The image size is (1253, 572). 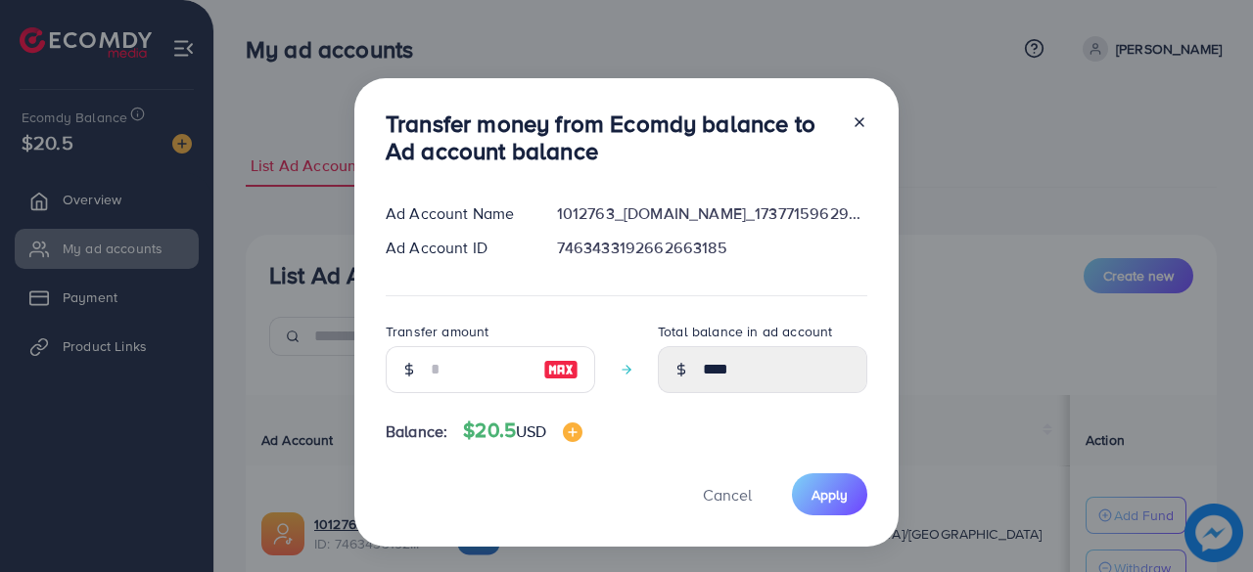 What do you see at coordinates (745, 332) in the screenshot?
I see `label: Total balance in ad account` at bounding box center [745, 332].